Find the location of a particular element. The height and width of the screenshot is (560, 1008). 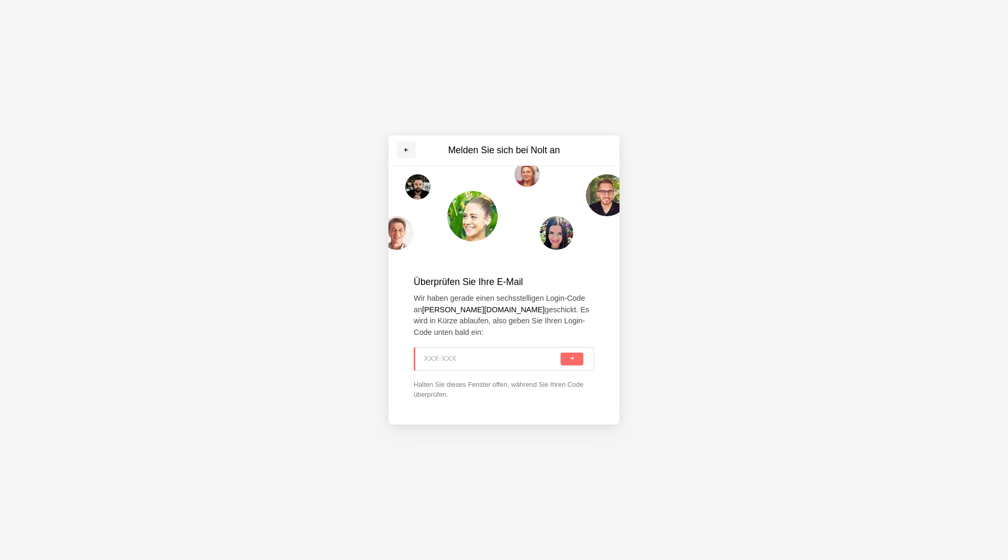

h2: Überprüfen Sie Ihre E-Mail is located at coordinates (504, 282).